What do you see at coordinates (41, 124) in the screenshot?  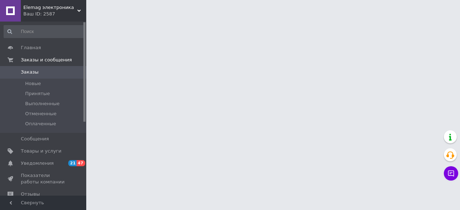 I see `span: Оплаченные` at bounding box center [41, 124].